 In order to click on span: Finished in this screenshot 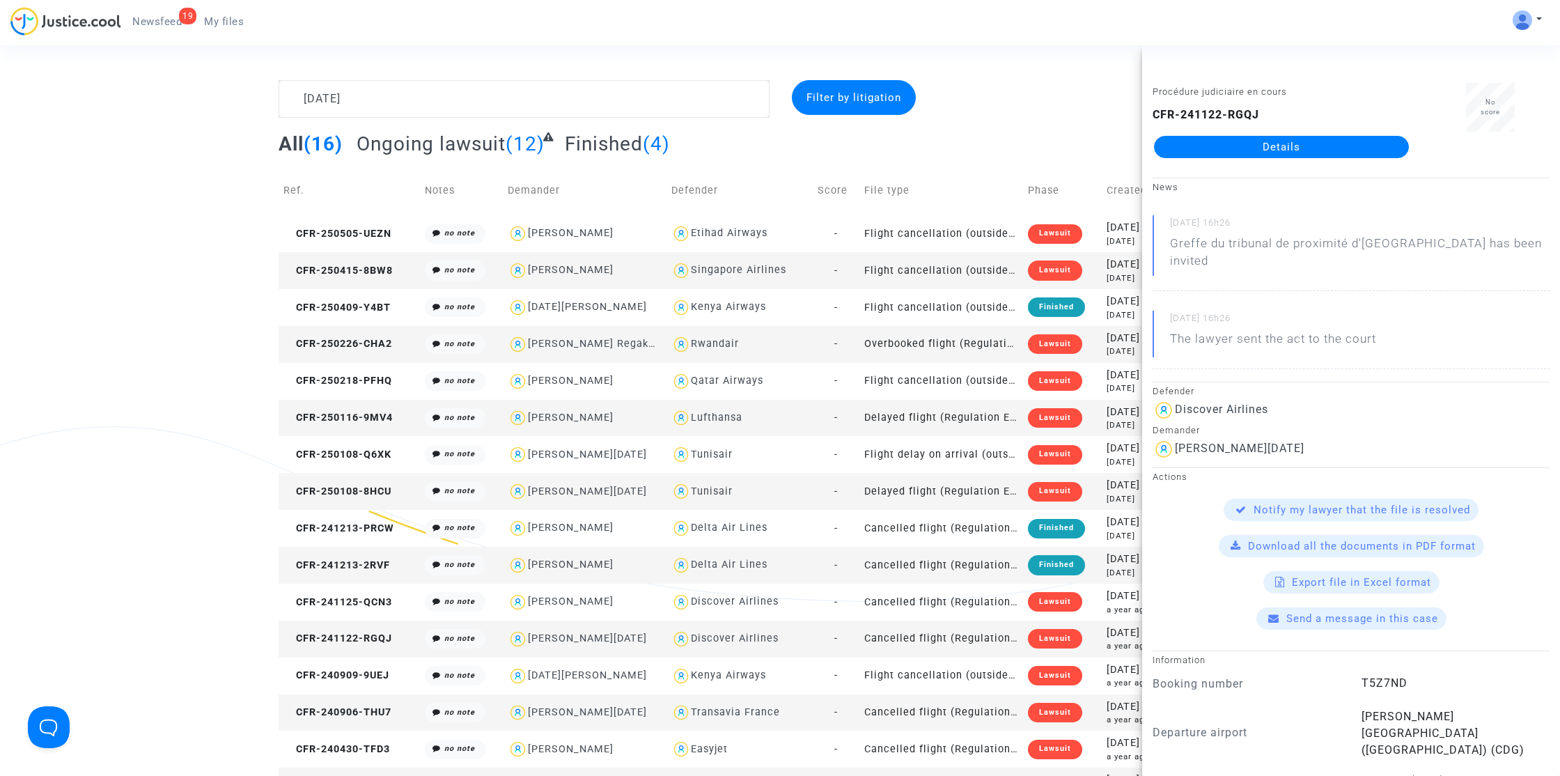, I will do `click(604, 144)`.